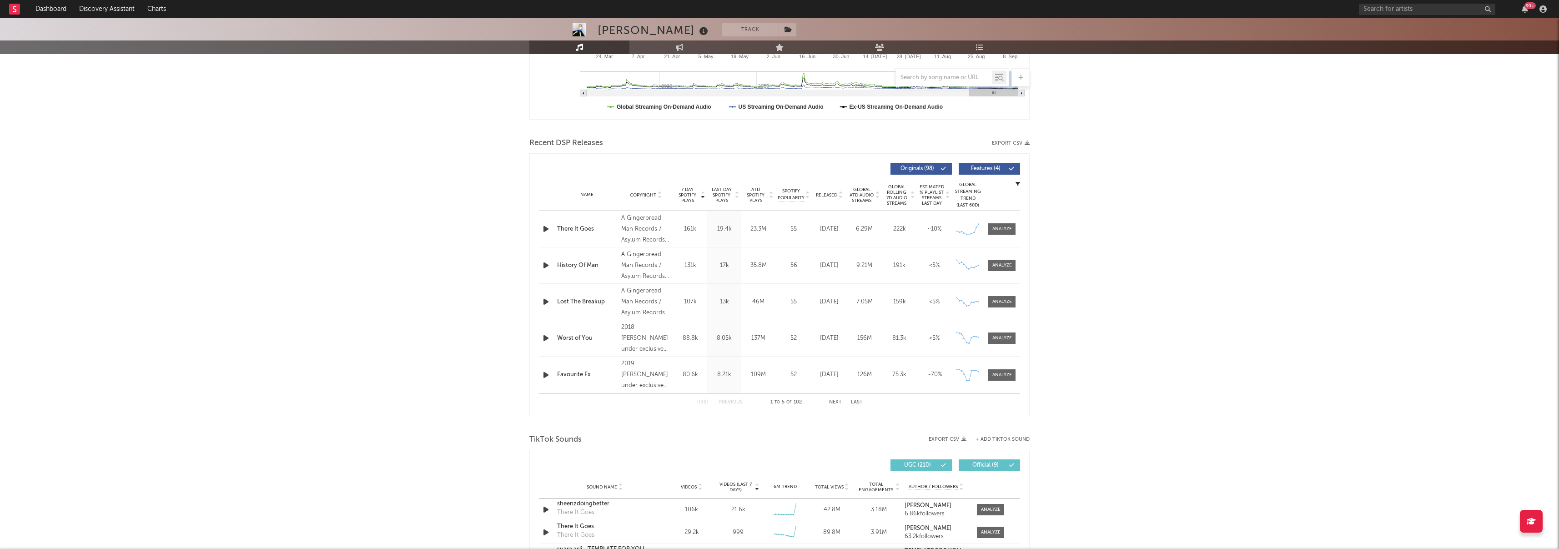  What do you see at coordinates (587, 195) in the screenshot?
I see `div: Name` at bounding box center [587, 195].